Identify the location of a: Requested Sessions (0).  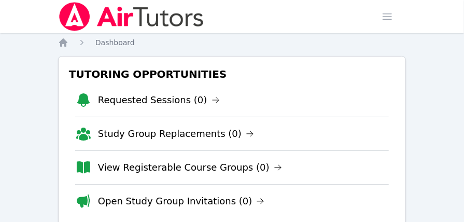
(159, 100).